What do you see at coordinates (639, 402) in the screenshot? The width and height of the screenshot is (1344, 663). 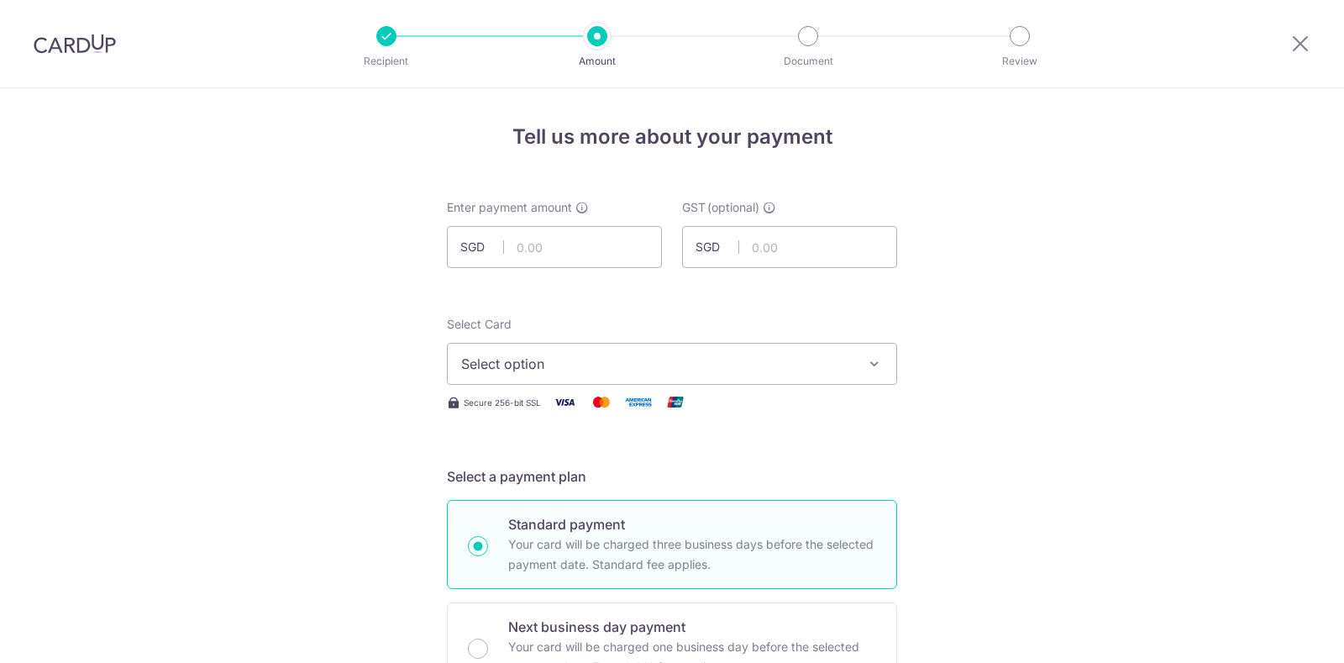 I see `img: American Express` at bounding box center [639, 402].